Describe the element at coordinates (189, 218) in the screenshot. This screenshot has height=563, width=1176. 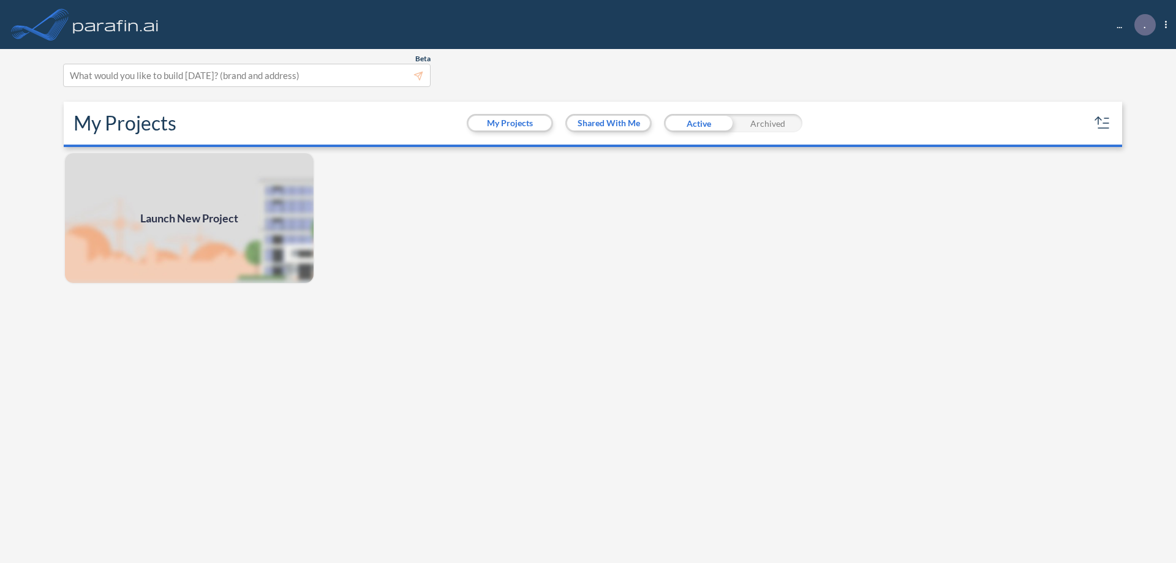
I see `img: add` at that location.